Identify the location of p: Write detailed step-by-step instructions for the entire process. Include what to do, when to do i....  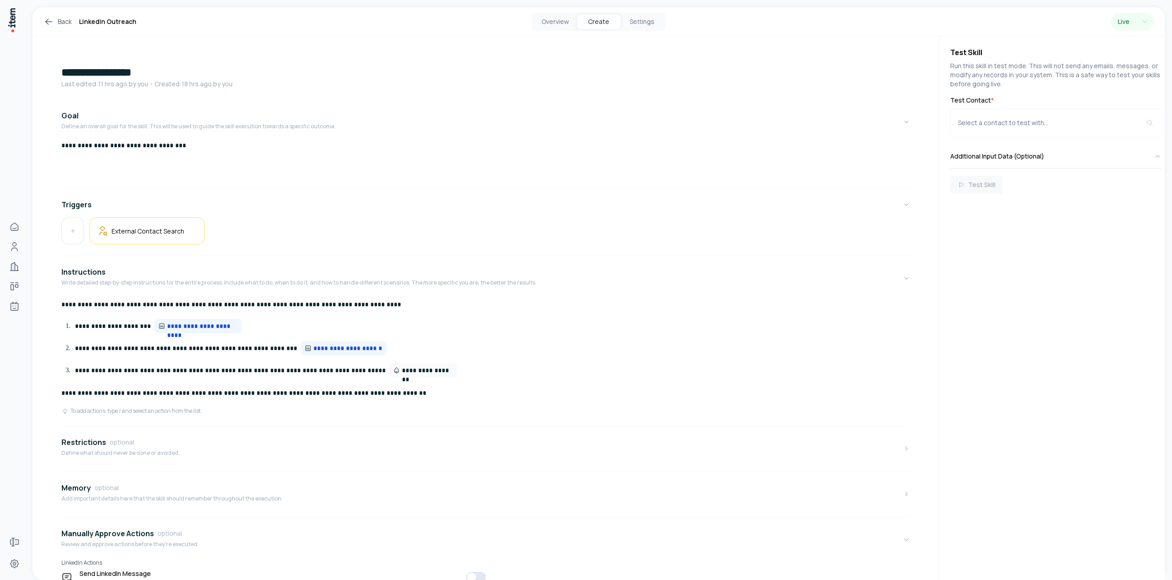
(299, 283).